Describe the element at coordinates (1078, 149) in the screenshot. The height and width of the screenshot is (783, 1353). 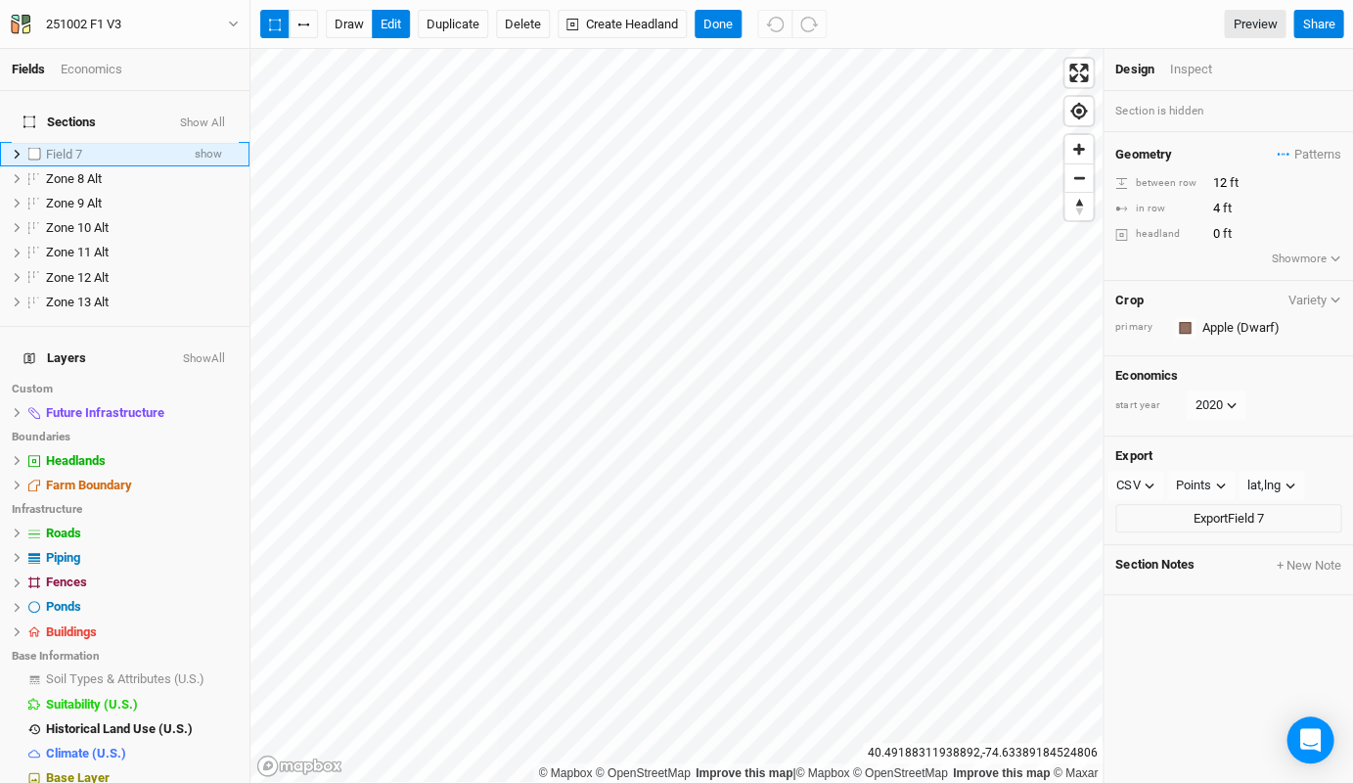
I see `span: Zoom in` at that location.